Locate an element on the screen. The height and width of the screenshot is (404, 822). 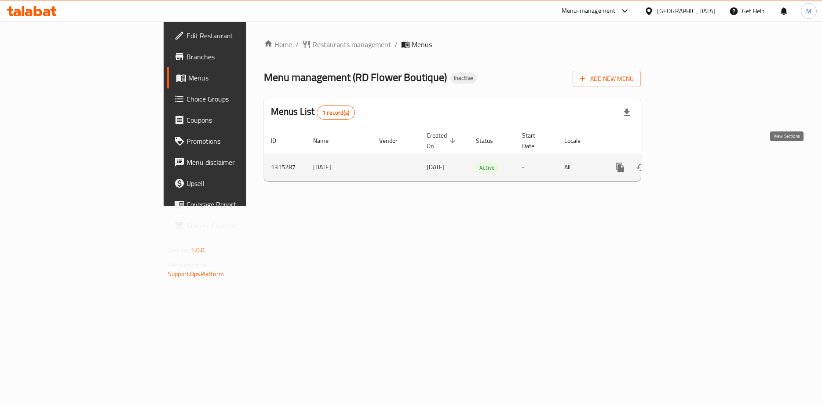
span: Add New Menu is located at coordinates (606, 79).